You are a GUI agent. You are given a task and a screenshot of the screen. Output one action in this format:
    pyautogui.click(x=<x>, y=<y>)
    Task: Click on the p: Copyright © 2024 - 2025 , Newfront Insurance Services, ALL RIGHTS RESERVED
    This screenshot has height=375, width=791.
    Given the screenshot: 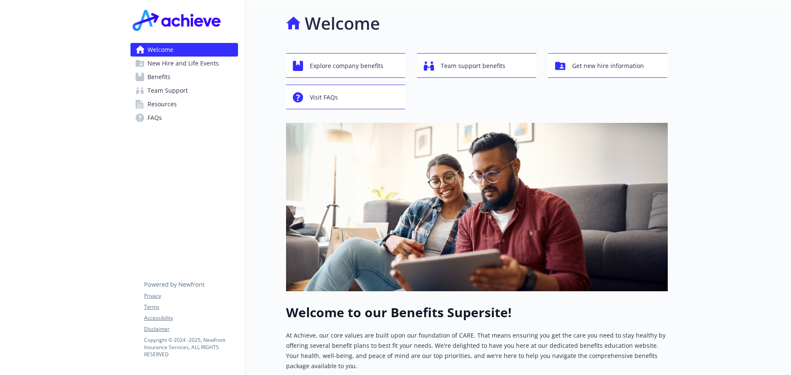 What is the action you would take?
    pyautogui.click(x=191, y=347)
    